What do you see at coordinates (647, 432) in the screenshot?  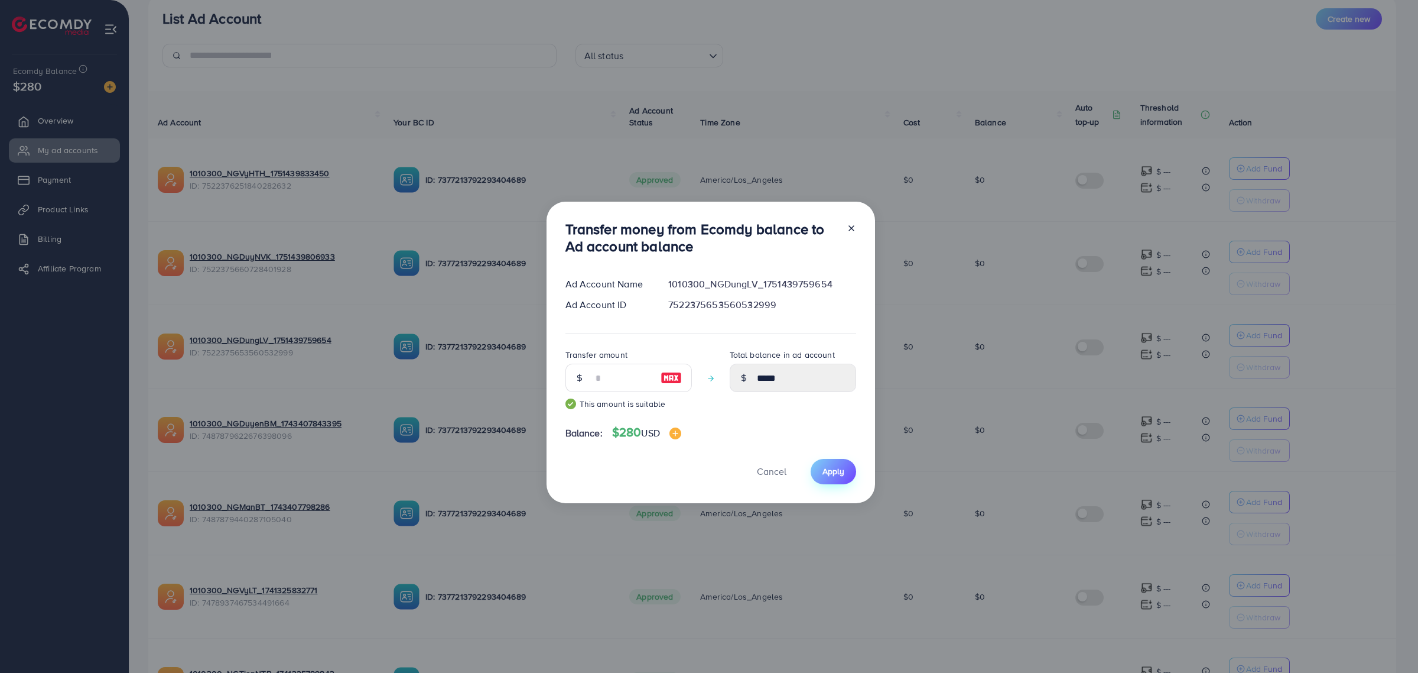 I see `h4: $280` at bounding box center [647, 432].